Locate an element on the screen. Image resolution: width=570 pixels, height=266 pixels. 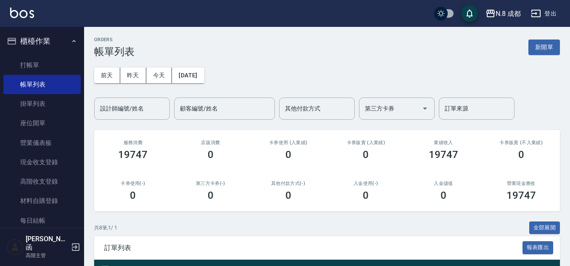
button: 報表匯出 is located at coordinates (538, 248).